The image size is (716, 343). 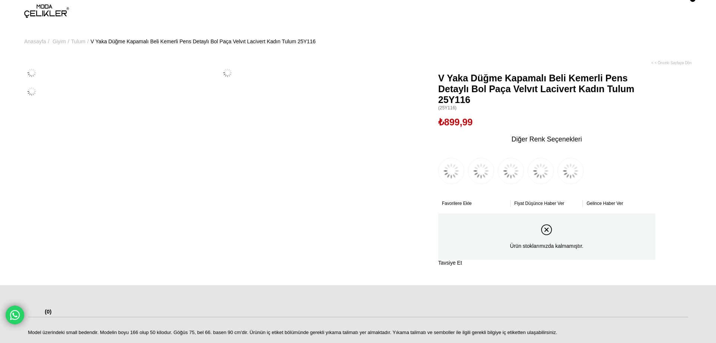 I want to click on span: Tulum, so click(x=78, y=41).